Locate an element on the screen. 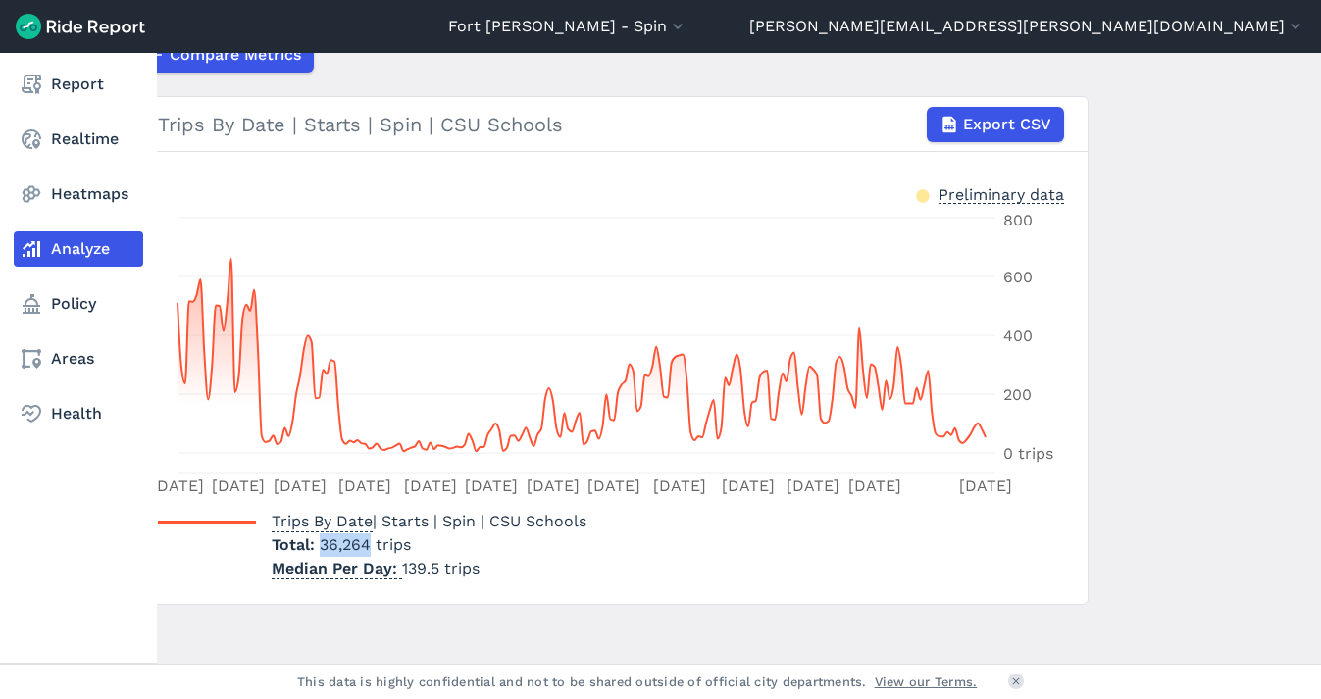 Image resolution: width=1321 pixels, height=699 pixels. span: | Starts | Spin | CSU Schools is located at coordinates (429, 521).